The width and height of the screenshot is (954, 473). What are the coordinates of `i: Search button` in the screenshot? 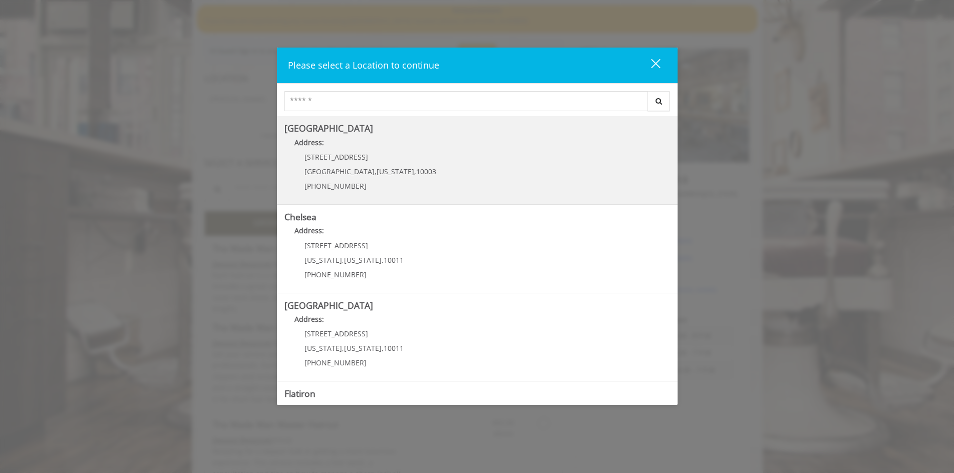 It's located at (658, 101).